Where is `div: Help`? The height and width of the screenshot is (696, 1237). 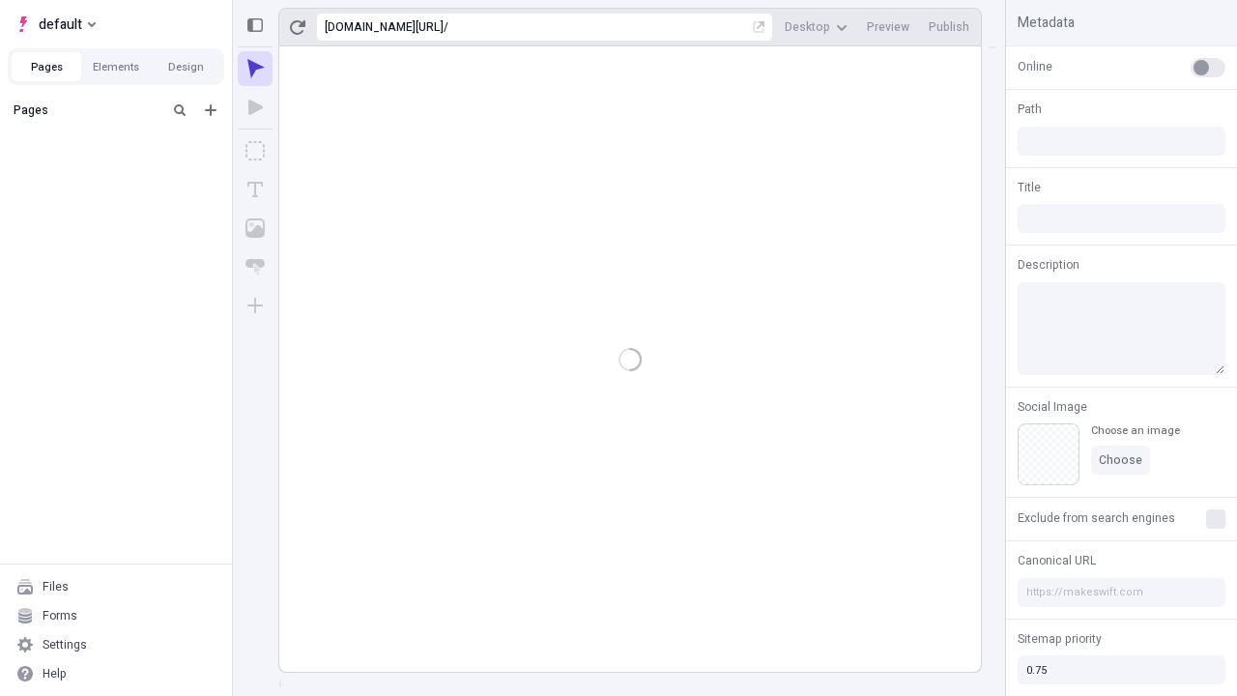 div: Help is located at coordinates (54, 673).